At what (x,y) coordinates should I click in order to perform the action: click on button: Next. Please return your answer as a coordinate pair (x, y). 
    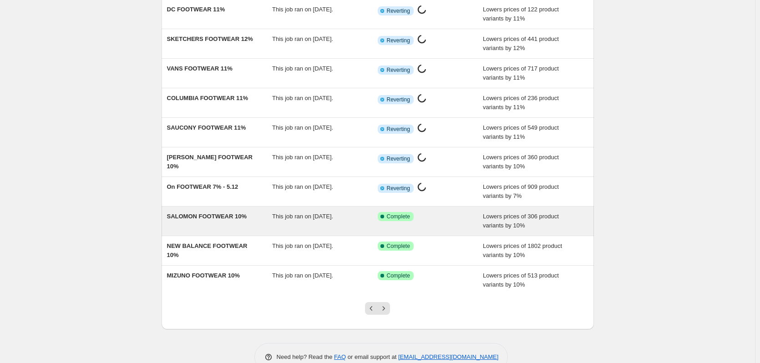
    Looking at the image, I should click on (384, 309).